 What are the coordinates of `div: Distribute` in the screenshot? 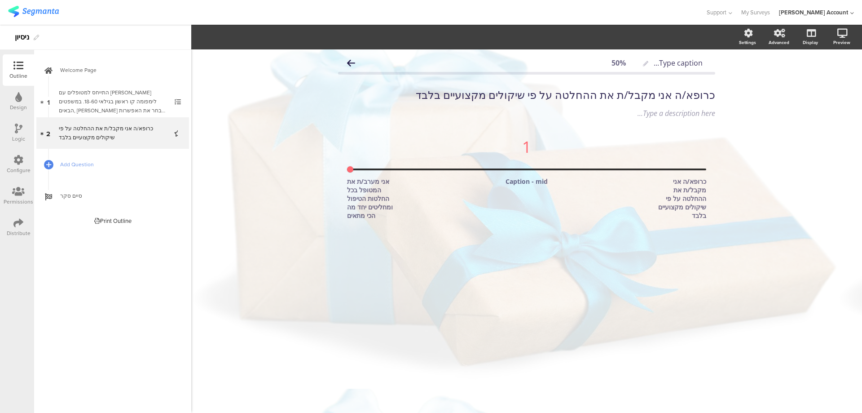 It's located at (18, 233).